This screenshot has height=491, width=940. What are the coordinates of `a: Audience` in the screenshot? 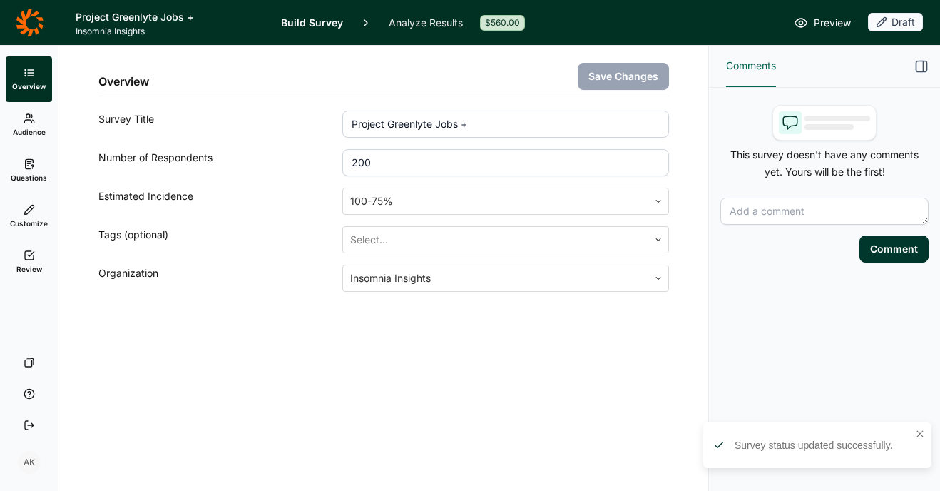 It's located at (29, 125).